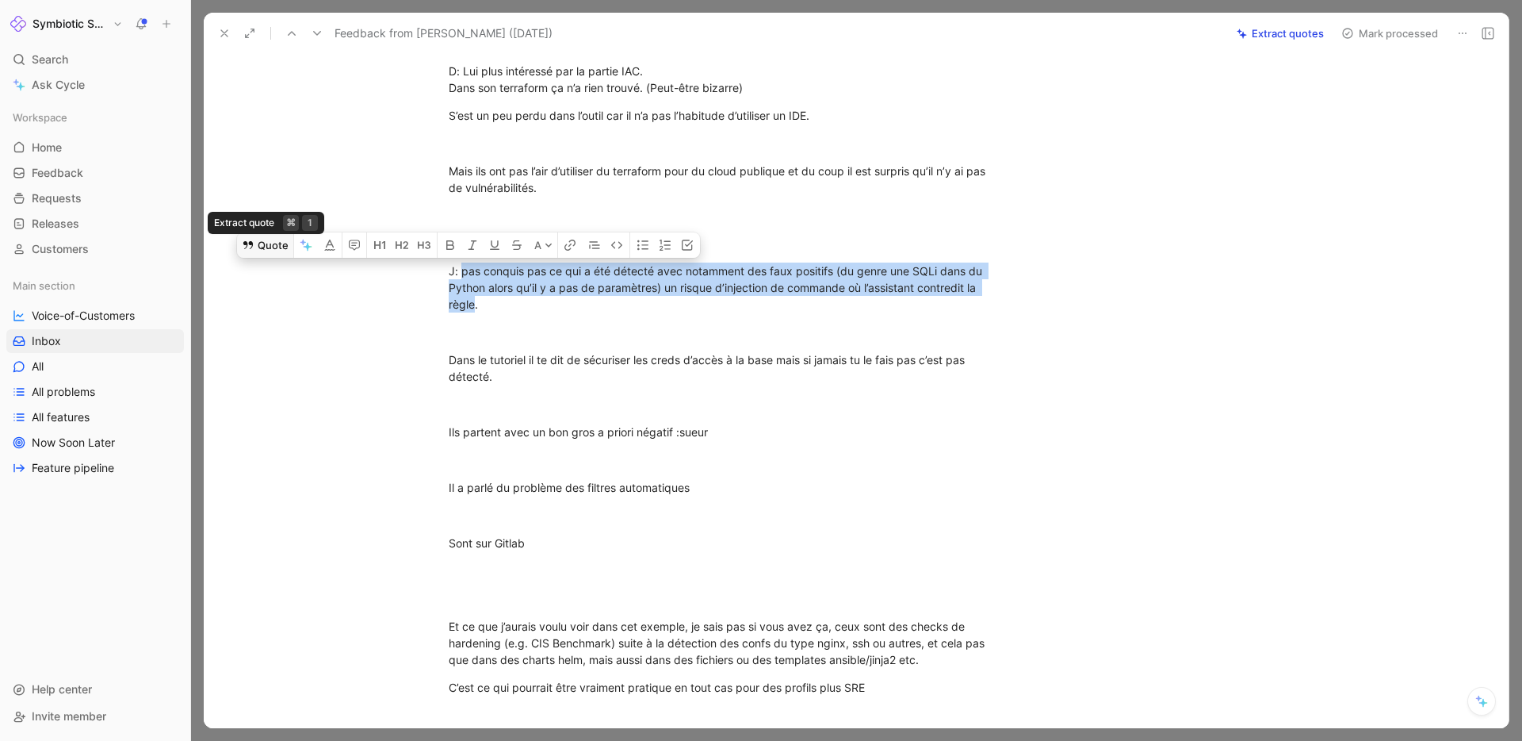 The height and width of the screenshot is (741, 1522). I want to click on span: All problems, so click(63, 392).